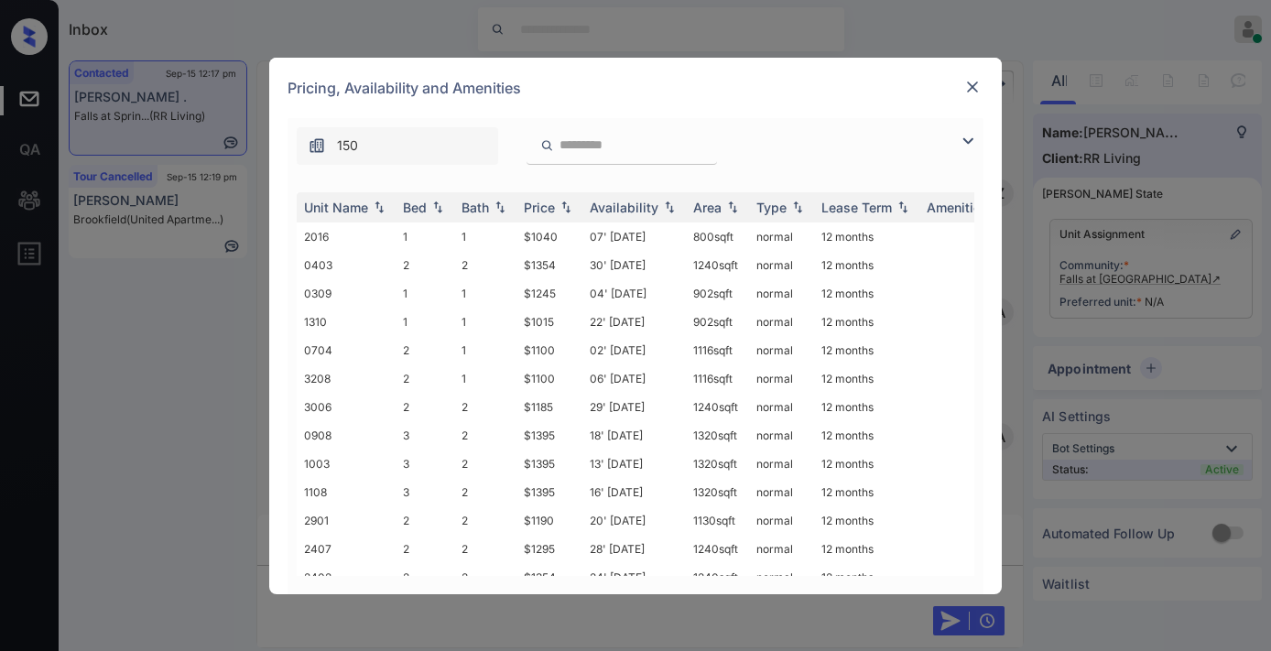  I want to click on td: 2016, so click(346, 236).